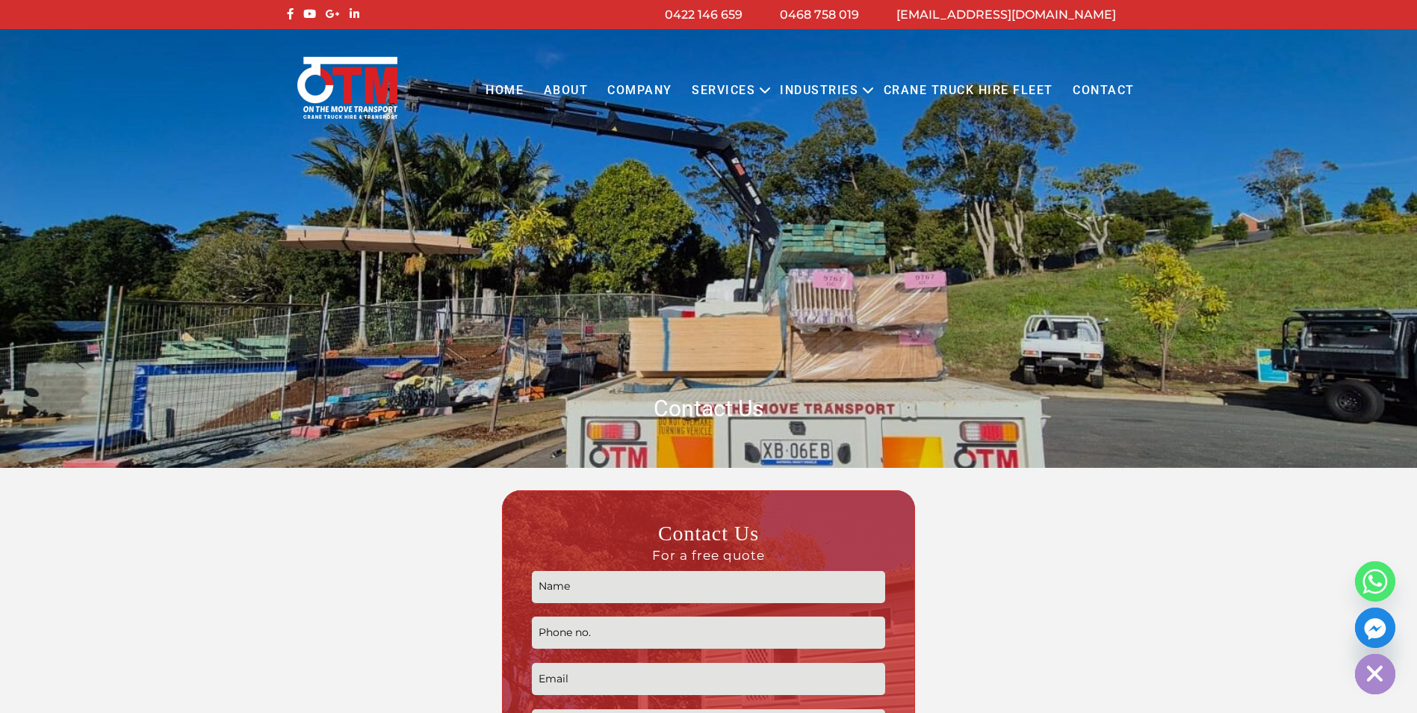 The image size is (1417, 713). I want to click on a: Crane Truck Hire Fleet, so click(968, 90).